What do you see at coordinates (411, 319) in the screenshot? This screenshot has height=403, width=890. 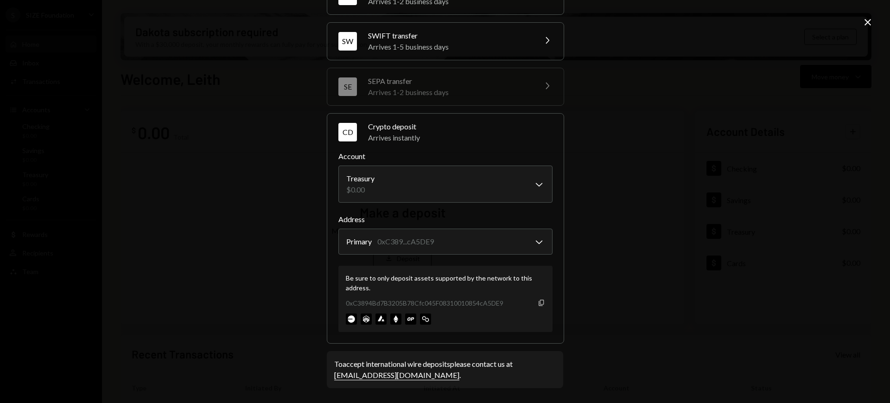 I see `img: optimism-mainnet` at bounding box center [411, 319].